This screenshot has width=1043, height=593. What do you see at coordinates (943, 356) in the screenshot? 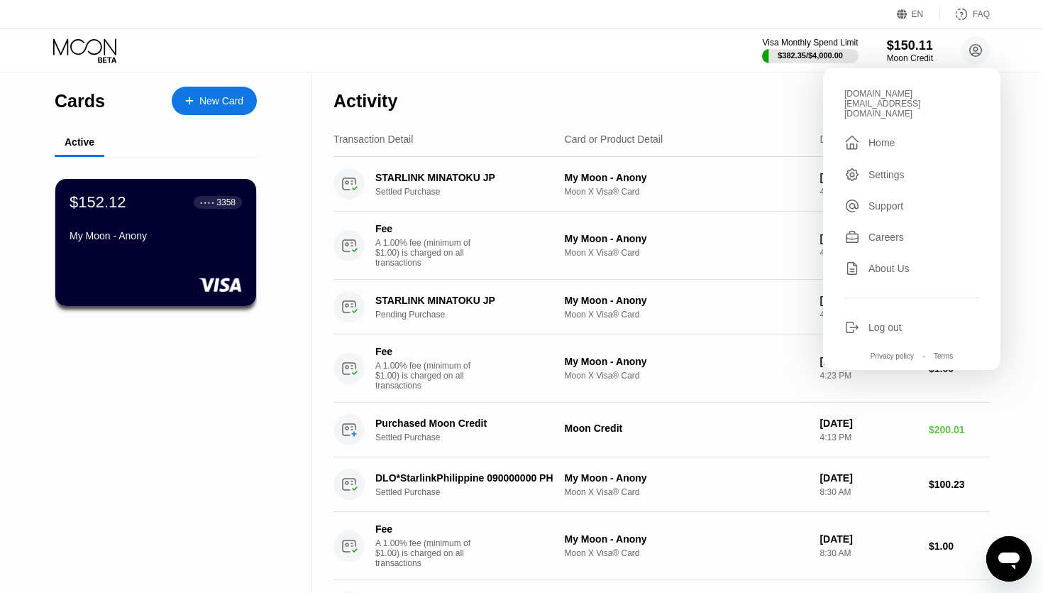
I see `div: Terms` at bounding box center [943, 356].